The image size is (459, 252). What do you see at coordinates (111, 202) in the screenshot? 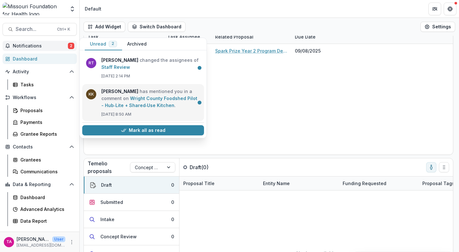
I see `div: Submitted` at bounding box center [111, 202].